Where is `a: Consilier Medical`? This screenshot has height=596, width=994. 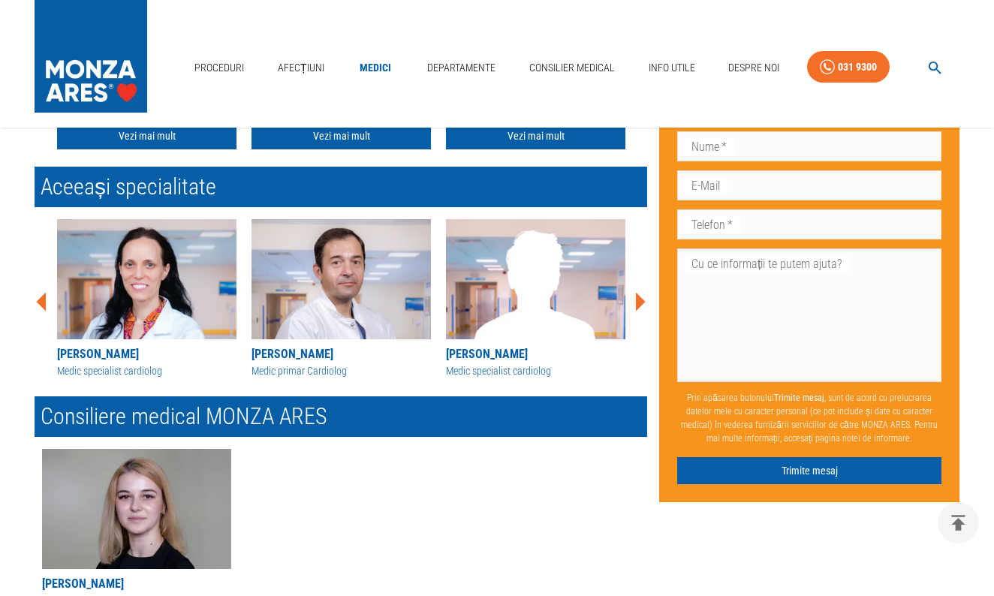
a: Consilier Medical is located at coordinates (572, 68).